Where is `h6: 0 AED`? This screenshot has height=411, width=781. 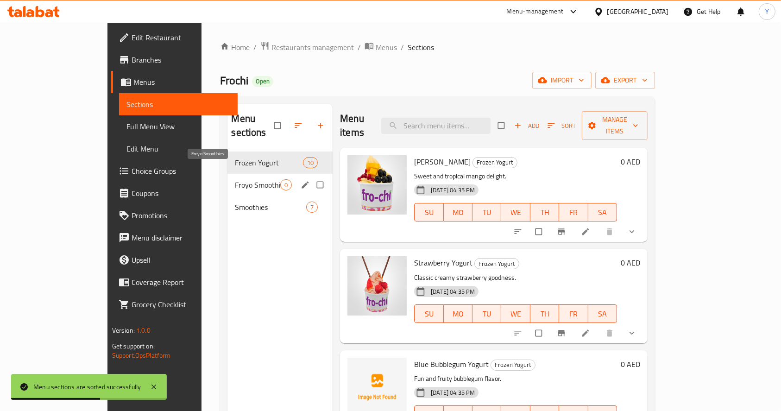 h6: 0 AED is located at coordinates (630, 364).